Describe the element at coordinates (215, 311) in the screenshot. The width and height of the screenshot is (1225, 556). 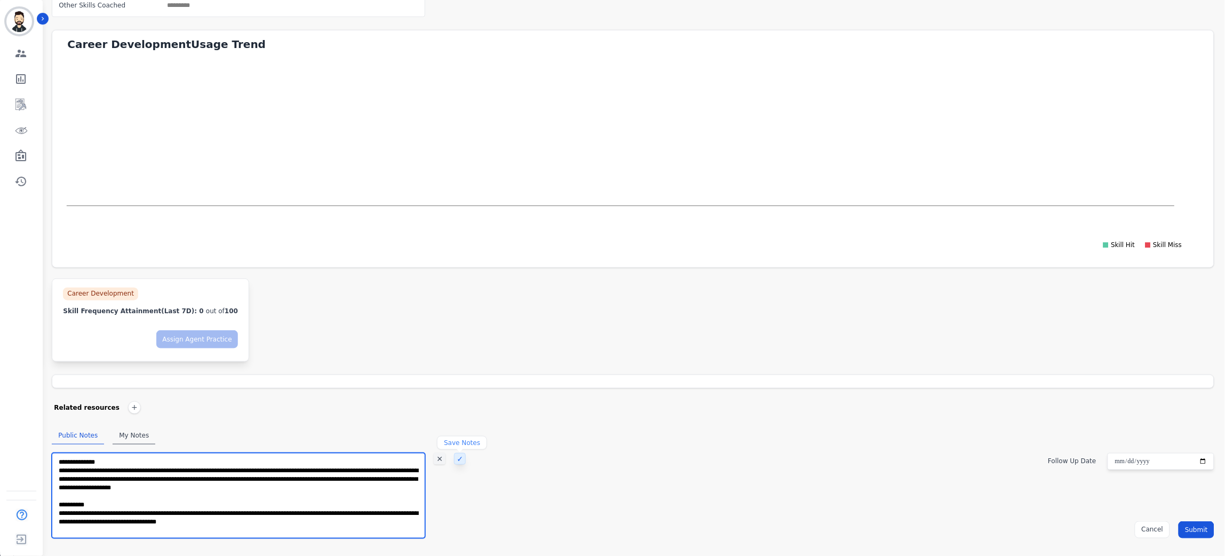
I see `span: out of` at that location.